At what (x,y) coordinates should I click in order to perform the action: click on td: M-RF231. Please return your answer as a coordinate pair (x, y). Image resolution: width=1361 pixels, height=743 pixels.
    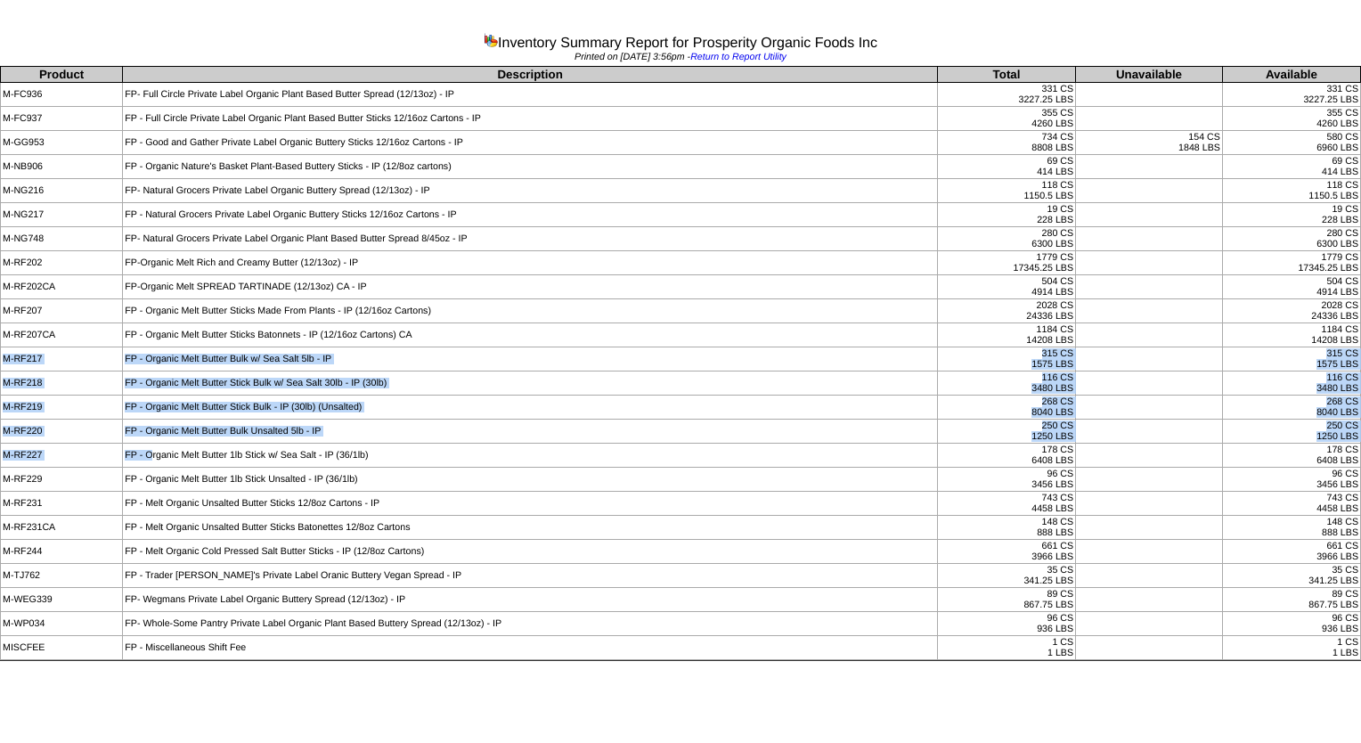
    Looking at the image, I should click on (61, 503).